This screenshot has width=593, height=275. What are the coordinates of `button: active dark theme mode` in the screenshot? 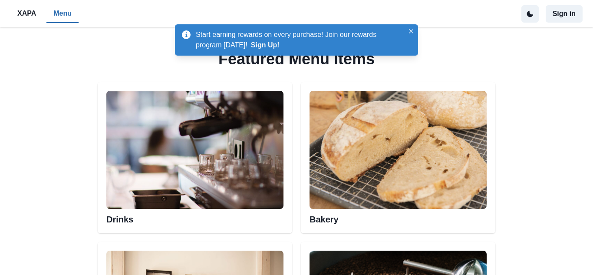 It's located at (530, 14).